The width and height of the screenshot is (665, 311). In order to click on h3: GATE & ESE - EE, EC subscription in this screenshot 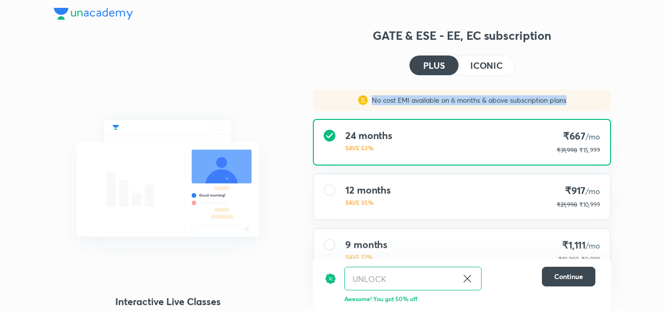, I will do `click(462, 35)`.